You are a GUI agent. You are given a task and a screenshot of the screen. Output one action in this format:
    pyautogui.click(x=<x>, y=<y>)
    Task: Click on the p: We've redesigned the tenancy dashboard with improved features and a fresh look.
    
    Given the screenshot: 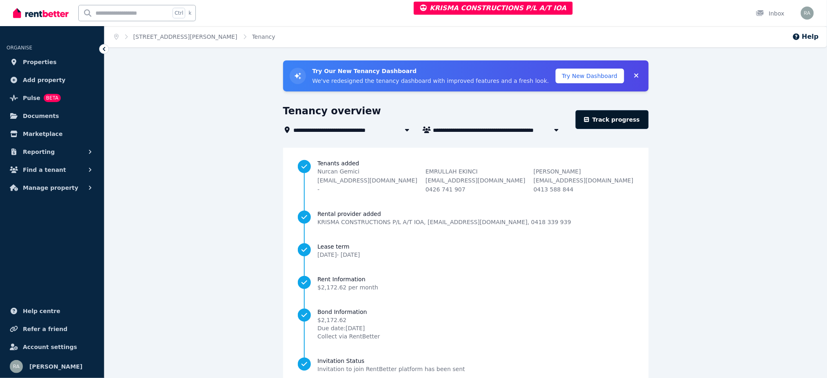 What is the action you would take?
    pyautogui.click(x=431, y=81)
    